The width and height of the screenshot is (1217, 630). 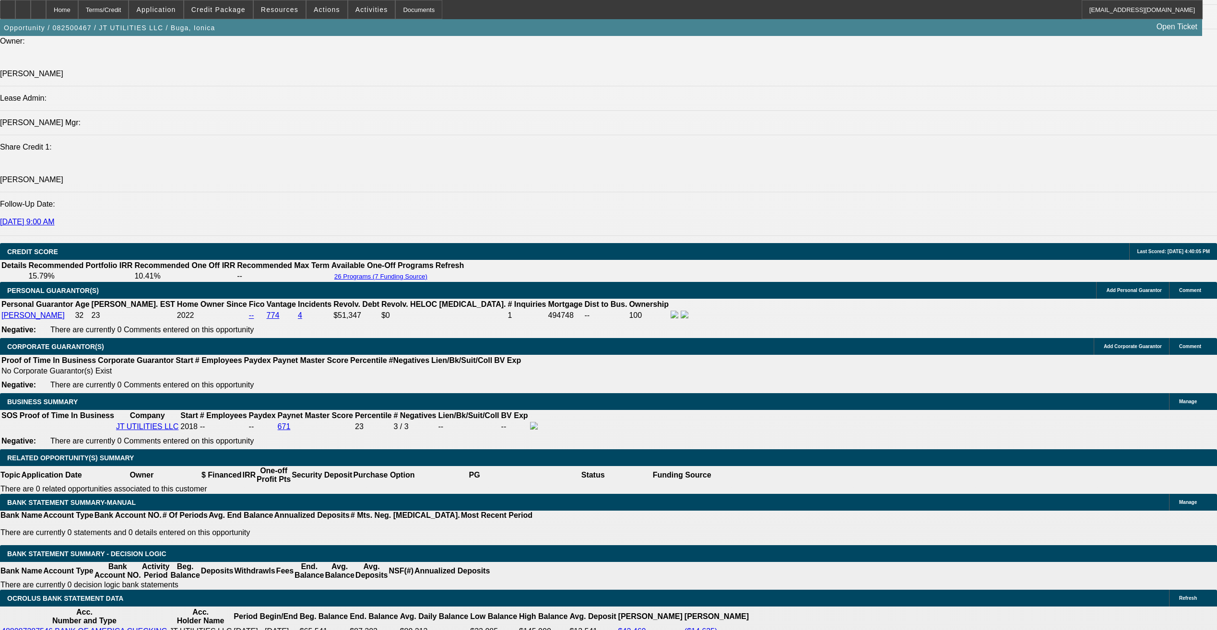 I want to click on th: Avg. End Balance, so click(x=241, y=516).